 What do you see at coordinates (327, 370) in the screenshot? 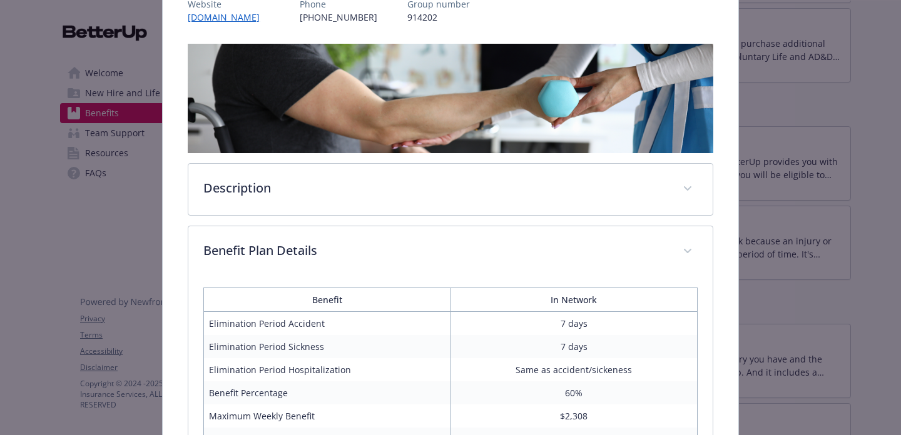
I see `td: Elimination Period Hospitalization` at bounding box center [327, 370].